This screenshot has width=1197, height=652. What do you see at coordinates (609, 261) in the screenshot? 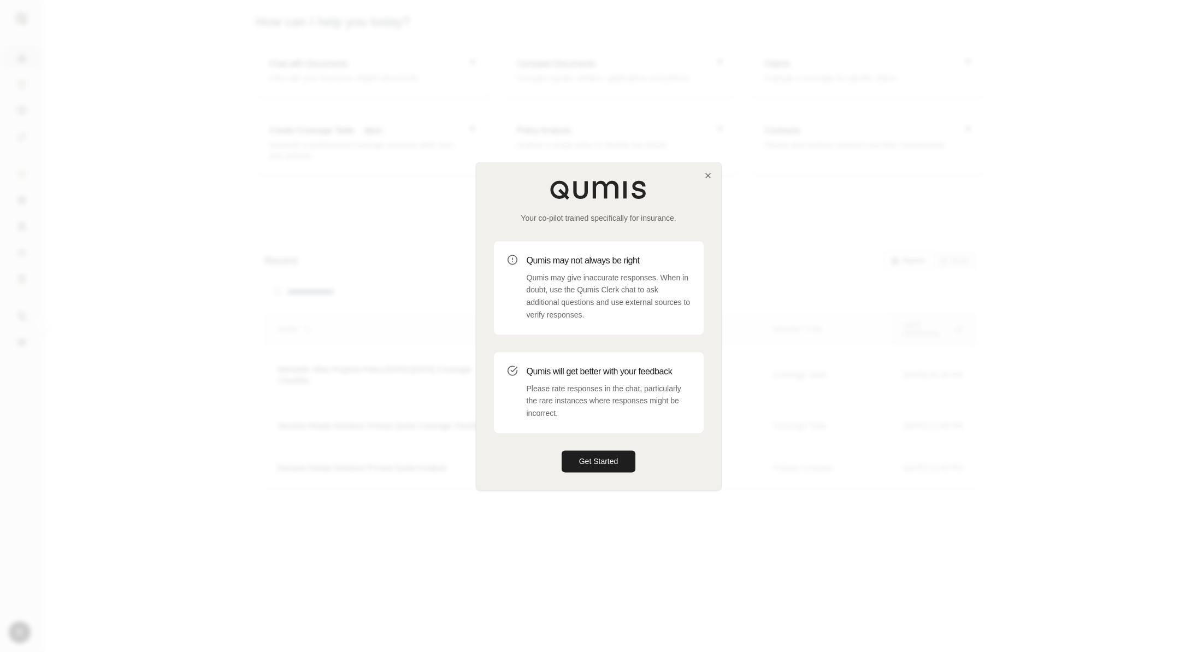
I see `h3: Qumis may not always be right` at bounding box center [609, 261].